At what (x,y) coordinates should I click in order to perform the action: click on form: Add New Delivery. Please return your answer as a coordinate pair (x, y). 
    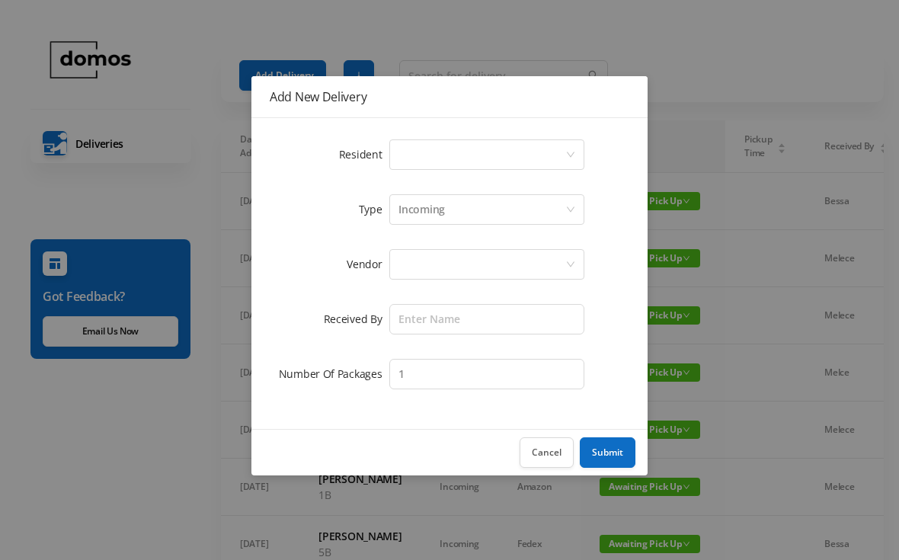
    Looking at the image, I should click on (450, 264).